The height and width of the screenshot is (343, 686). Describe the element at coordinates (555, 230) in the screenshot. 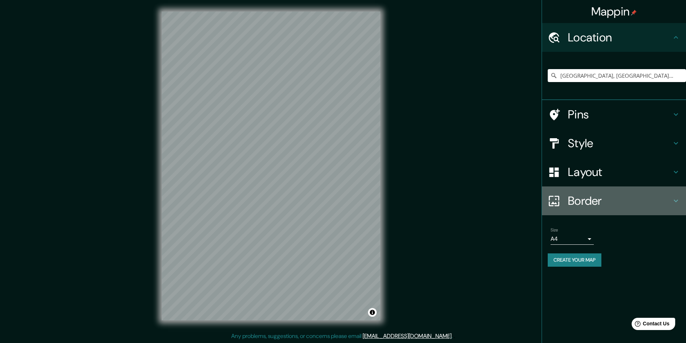

I see `label: Size` at that location.